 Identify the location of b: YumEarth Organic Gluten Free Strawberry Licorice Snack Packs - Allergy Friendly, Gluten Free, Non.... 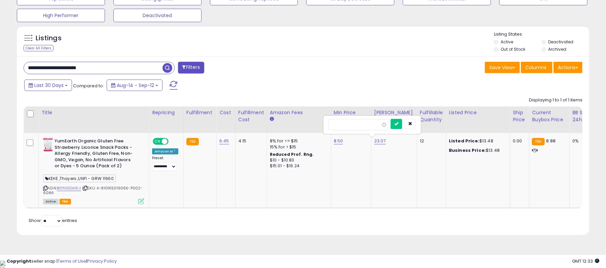
(95, 155).